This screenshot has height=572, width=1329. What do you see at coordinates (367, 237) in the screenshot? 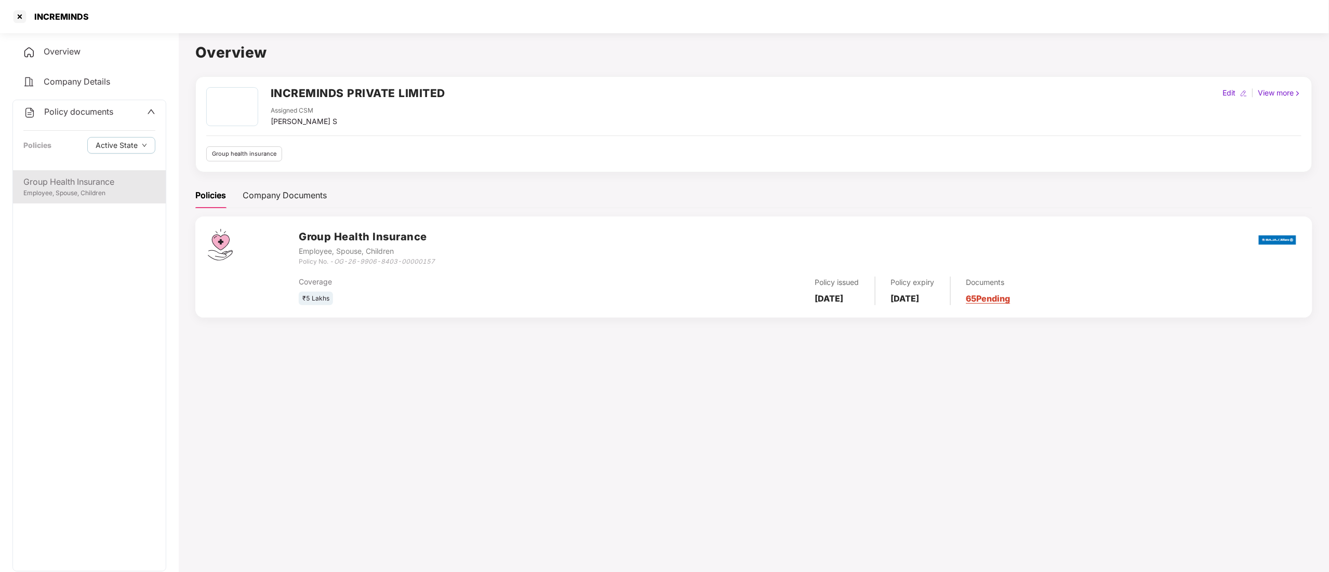
I see `h3: Group Health Insurance` at bounding box center [367, 237].